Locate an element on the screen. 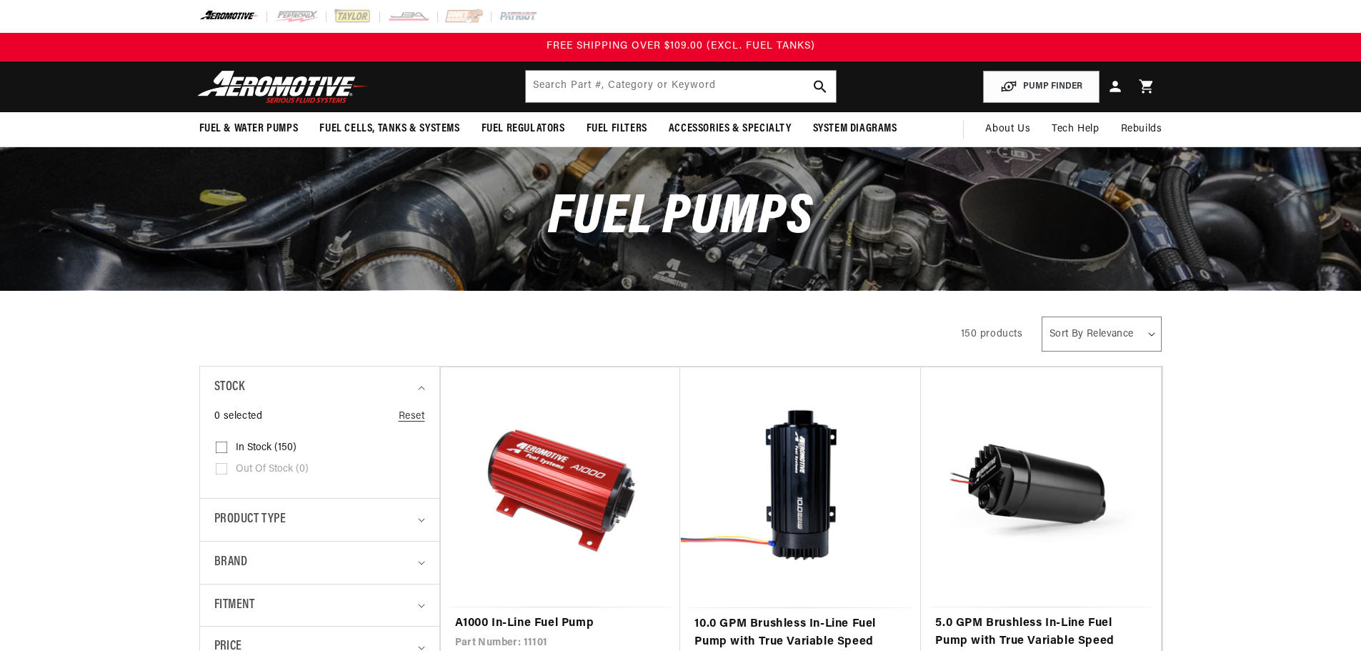 The width and height of the screenshot is (1361, 651). button: PUMP FINDER is located at coordinates (1041, 86).